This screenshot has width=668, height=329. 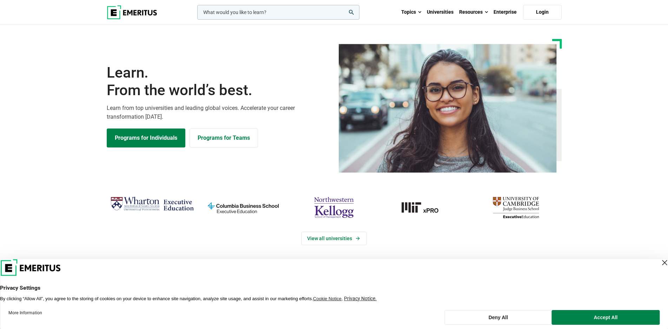 What do you see at coordinates (515, 207) in the screenshot?
I see `img: cambridge-judge-business-school` at bounding box center [515, 207].